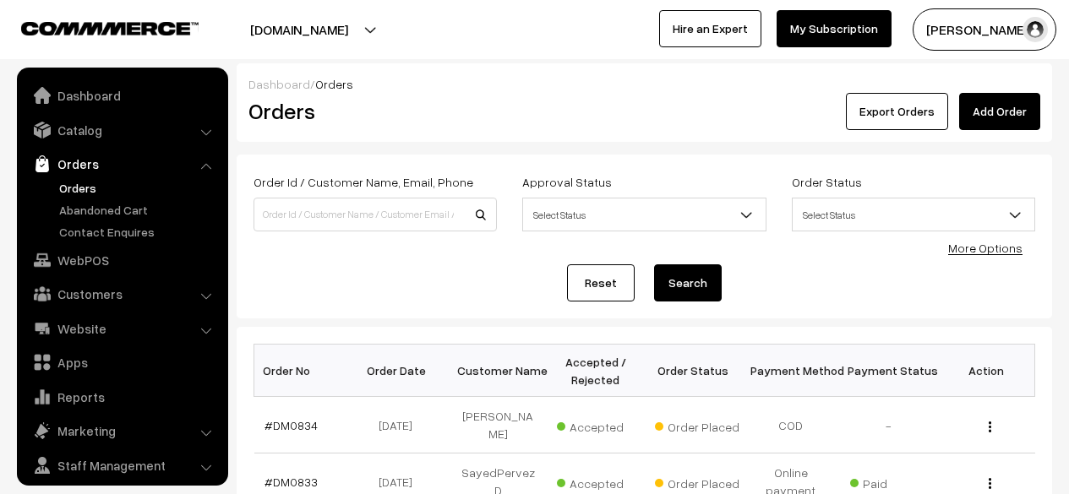 This screenshot has width=1069, height=494. Describe the element at coordinates (1035, 30) in the screenshot. I see `img: user` at that location.